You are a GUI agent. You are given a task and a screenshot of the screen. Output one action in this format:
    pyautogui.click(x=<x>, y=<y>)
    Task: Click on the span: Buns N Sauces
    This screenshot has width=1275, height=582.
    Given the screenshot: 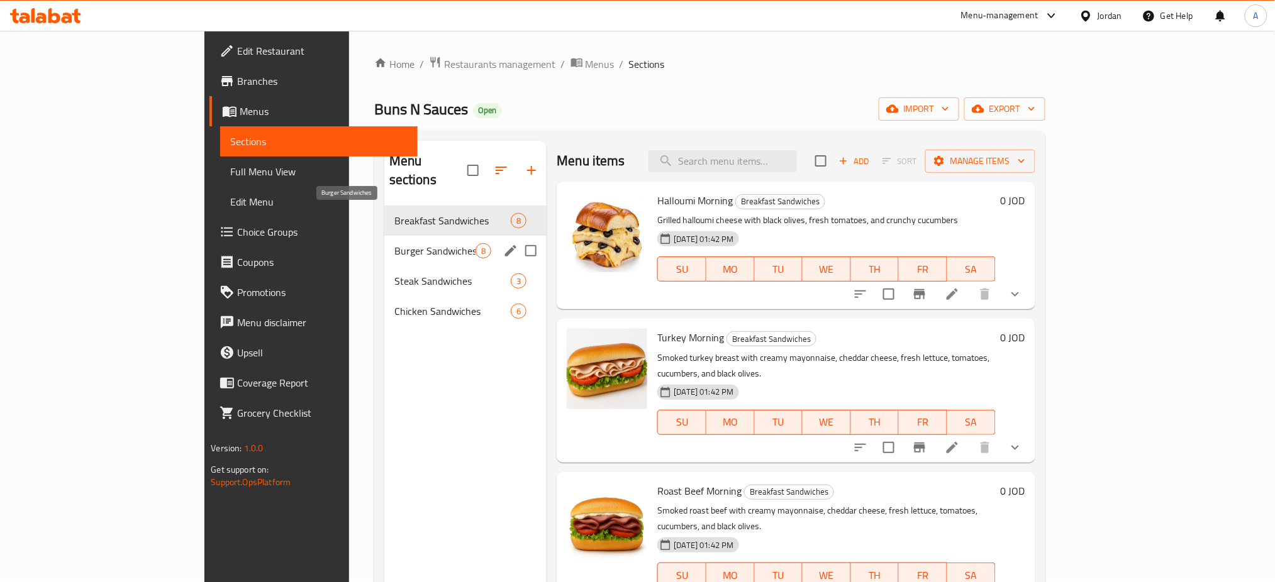 What is the action you would take?
    pyautogui.click(x=421, y=109)
    